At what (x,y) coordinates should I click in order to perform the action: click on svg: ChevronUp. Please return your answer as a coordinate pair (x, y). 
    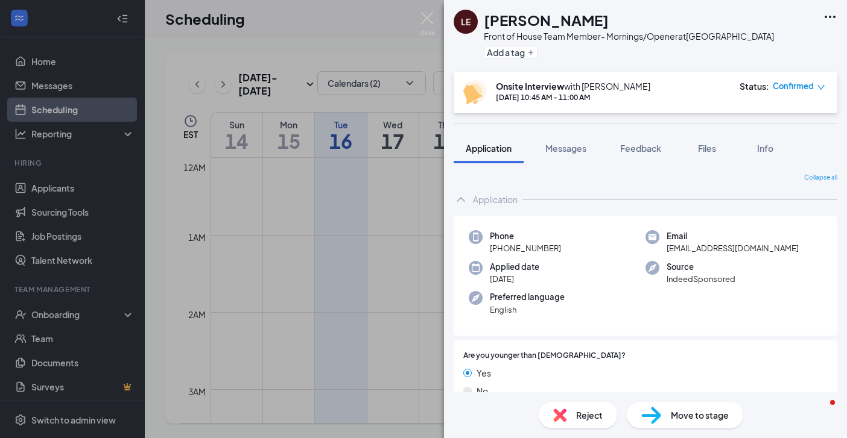
    Looking at the image, I should click on (461, 200).